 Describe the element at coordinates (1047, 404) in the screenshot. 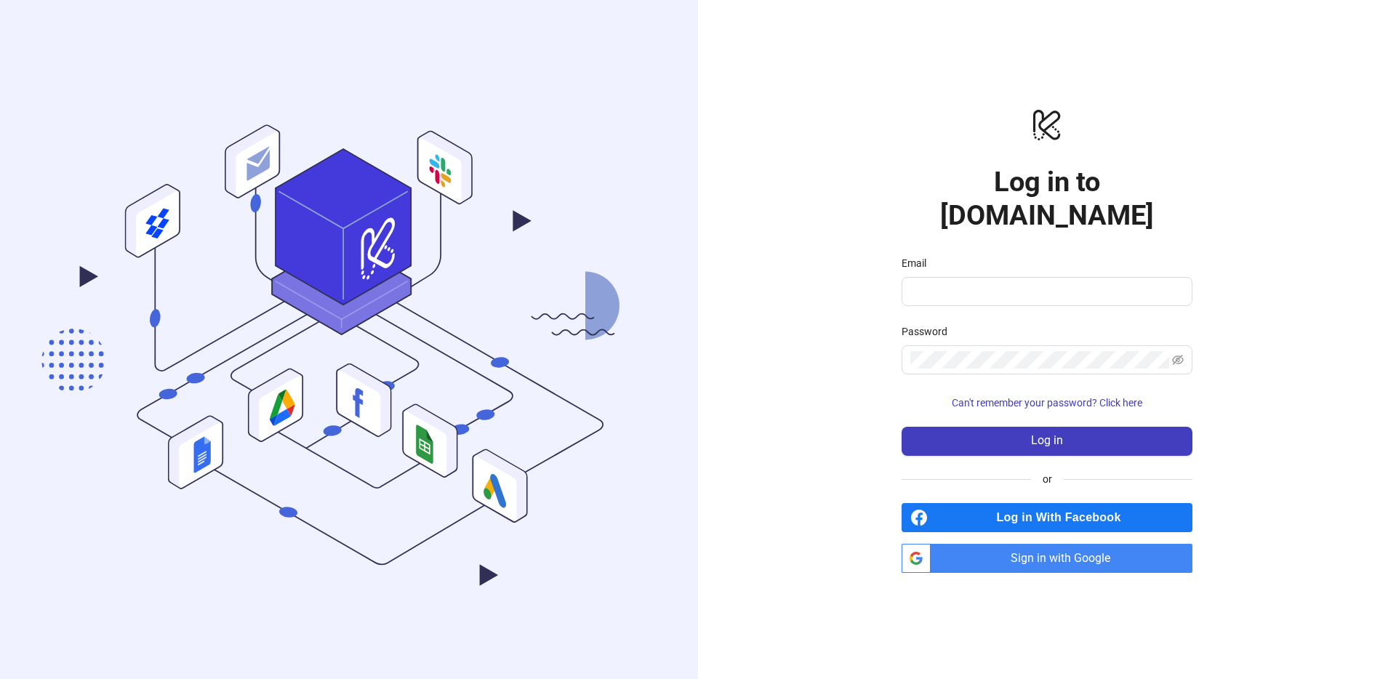

I see `button: Can't remember your password? Click here` at that location.